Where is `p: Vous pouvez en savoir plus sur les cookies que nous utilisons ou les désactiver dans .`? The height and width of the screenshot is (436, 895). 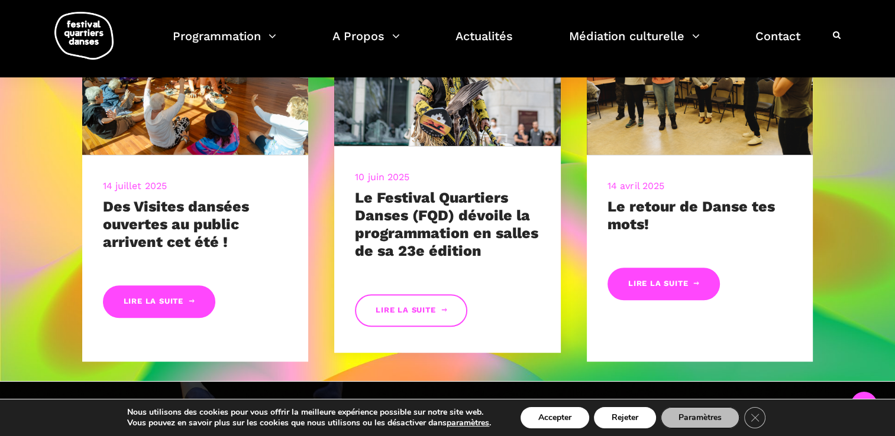
p: Vous pouvez en savoir plus sur les cookies que nous utilisons ou les désactiver dans . is located at coordinates (309, 423).